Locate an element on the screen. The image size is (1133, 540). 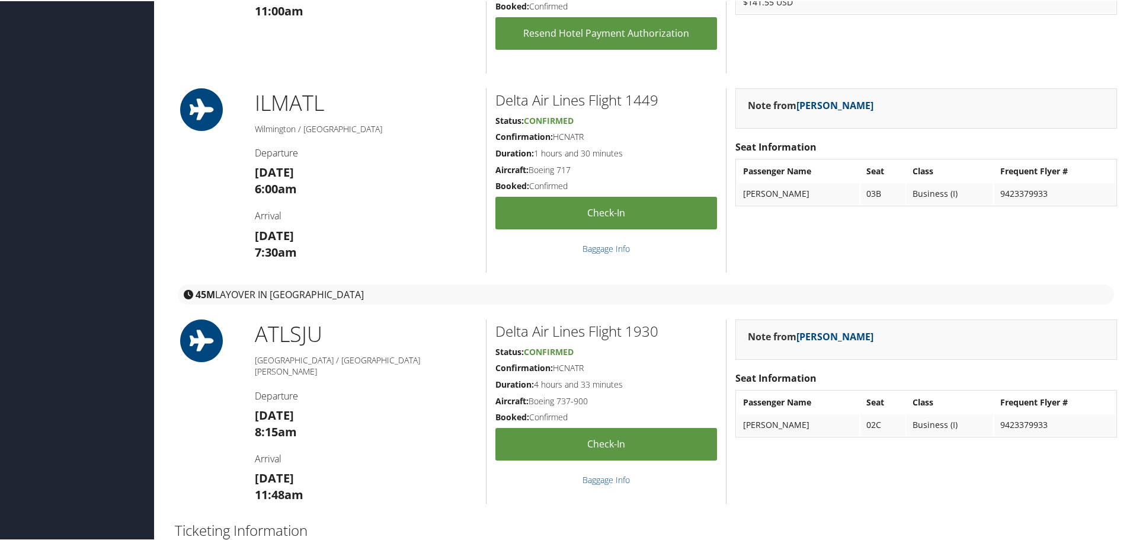
h1: ILM ATL is located at coordinates (366, 102).